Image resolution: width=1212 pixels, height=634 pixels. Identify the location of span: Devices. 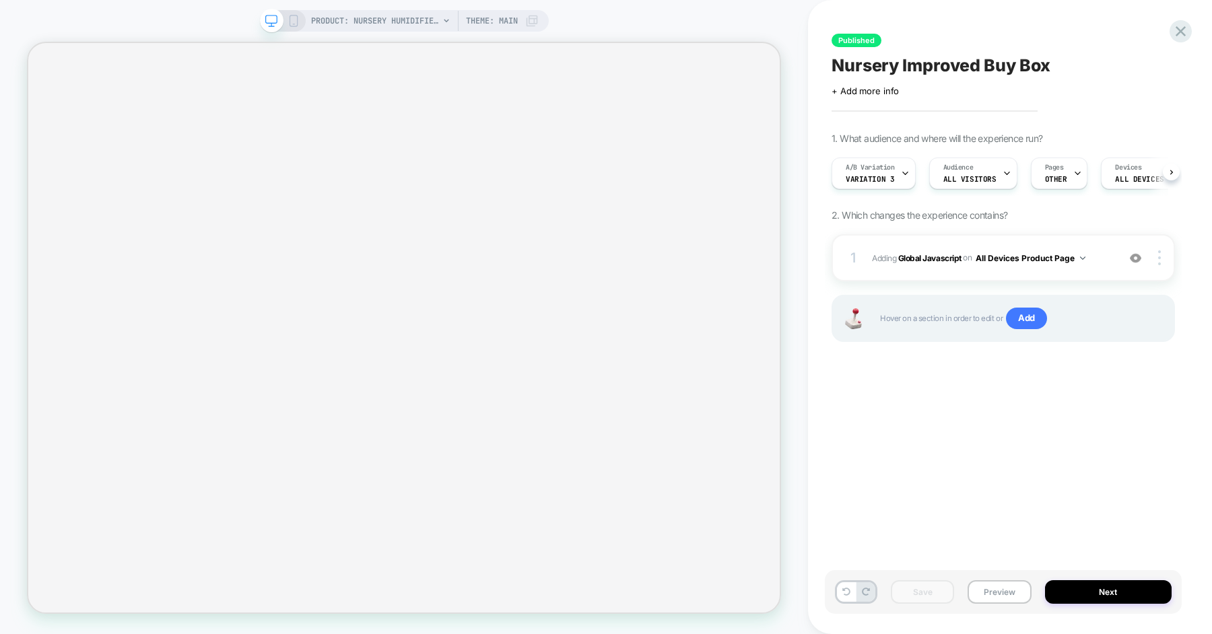
(1128, 168).